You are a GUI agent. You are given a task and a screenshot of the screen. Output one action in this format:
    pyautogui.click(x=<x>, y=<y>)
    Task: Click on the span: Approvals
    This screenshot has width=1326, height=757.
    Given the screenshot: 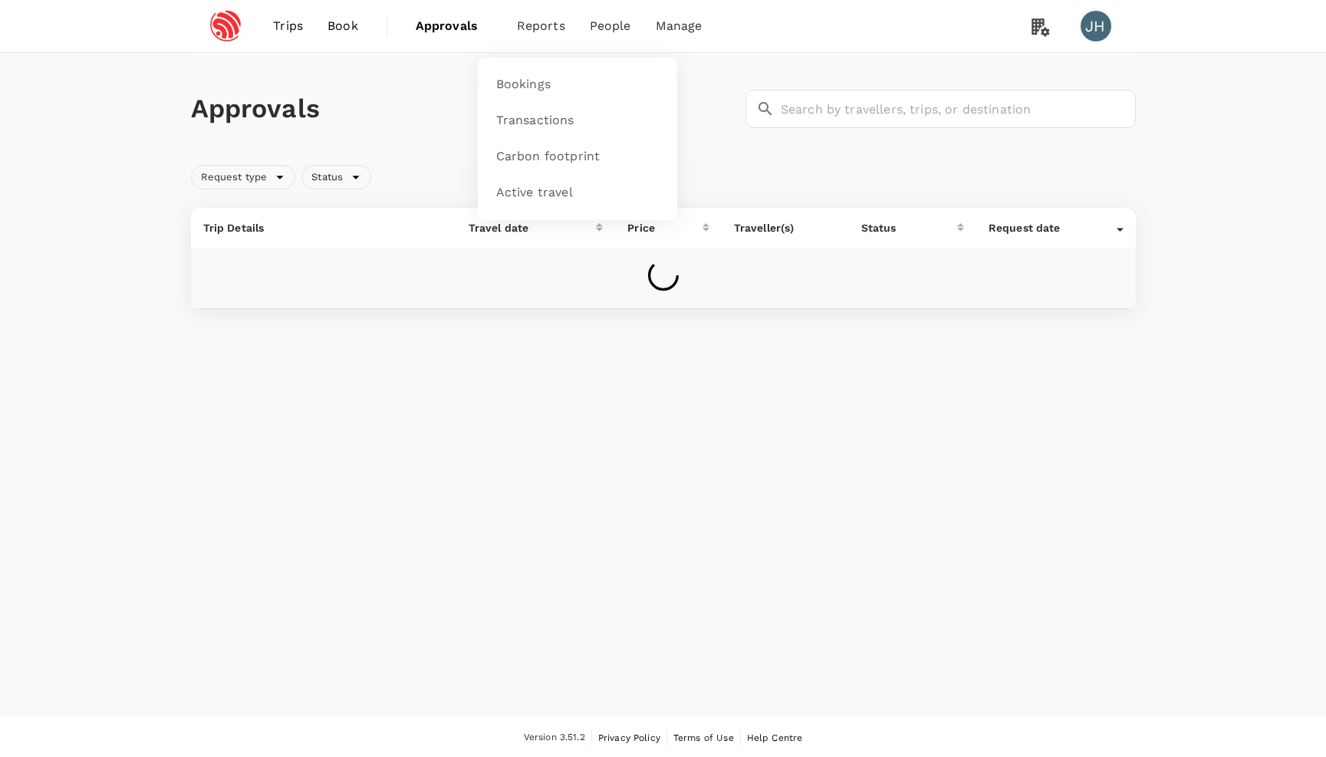 What is the action you would take?
    pyautogui.click(x=454, y=26)
    